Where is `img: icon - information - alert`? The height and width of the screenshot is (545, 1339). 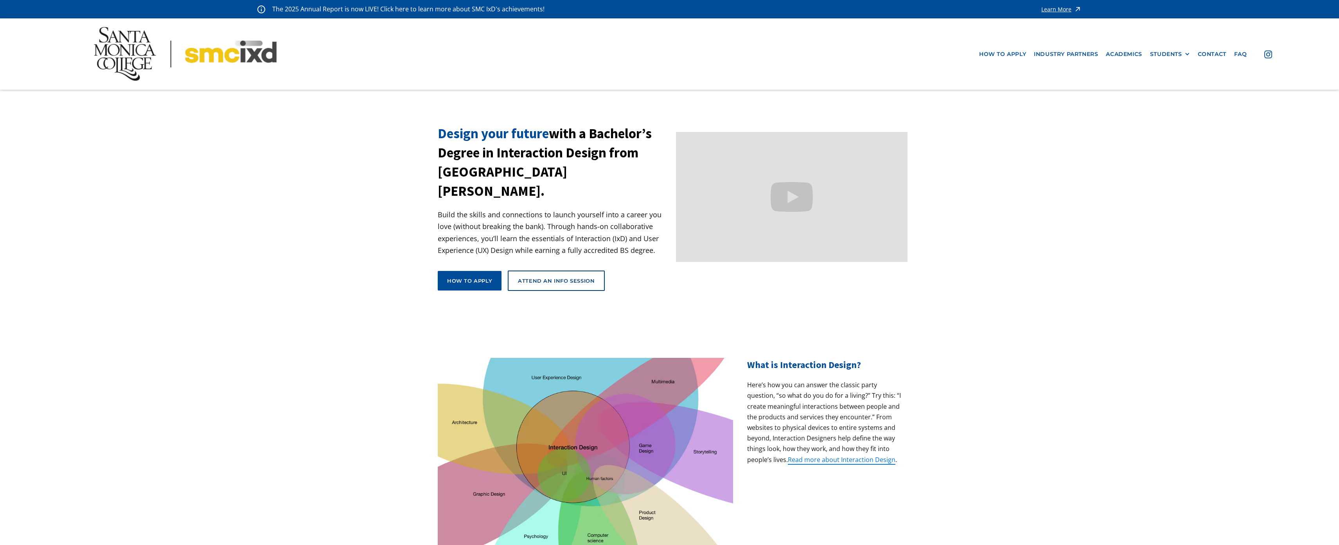 img: icon - information - alert is located at coordinates (261, 9).